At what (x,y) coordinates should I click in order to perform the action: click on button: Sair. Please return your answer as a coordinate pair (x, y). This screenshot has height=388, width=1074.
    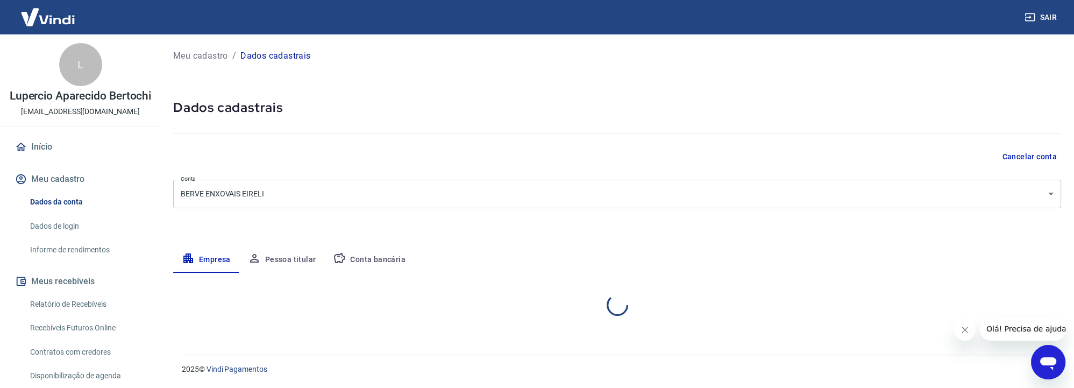
    Looking at the image, I should click on (1042, 17).